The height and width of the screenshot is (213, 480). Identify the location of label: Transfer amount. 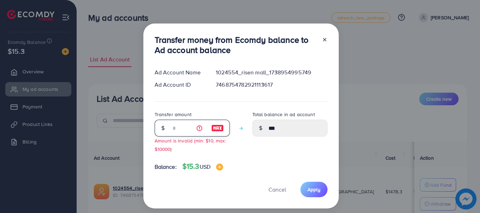
(173, 115).